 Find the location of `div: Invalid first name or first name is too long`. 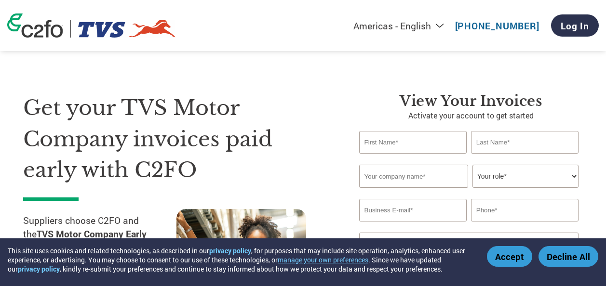

div: Invalid first name or first name is too long is located at coordinates (413, 158).